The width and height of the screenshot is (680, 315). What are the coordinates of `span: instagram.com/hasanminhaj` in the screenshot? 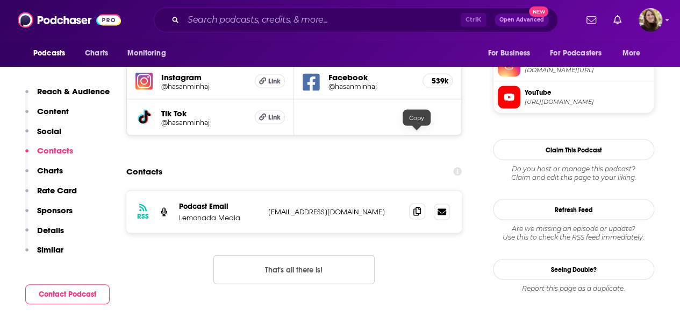 It's located at (587, 70).